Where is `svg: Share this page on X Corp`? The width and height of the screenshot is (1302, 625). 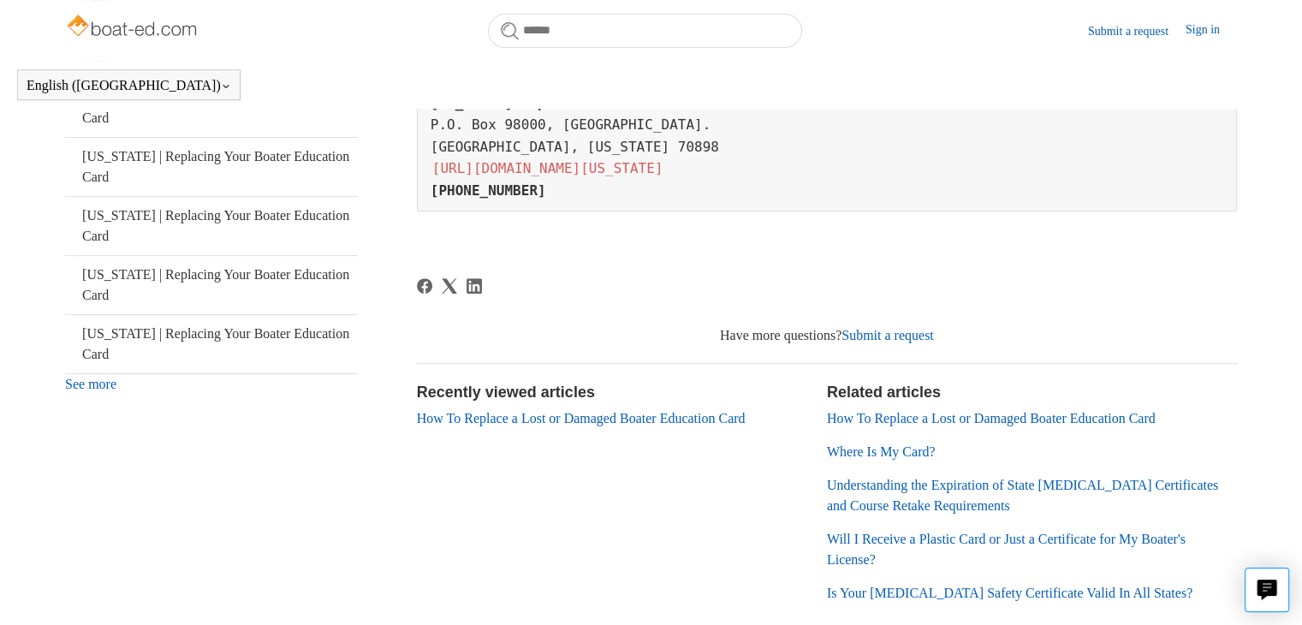
svg: Share this page on X Corp is located at coordinates (449, 286).